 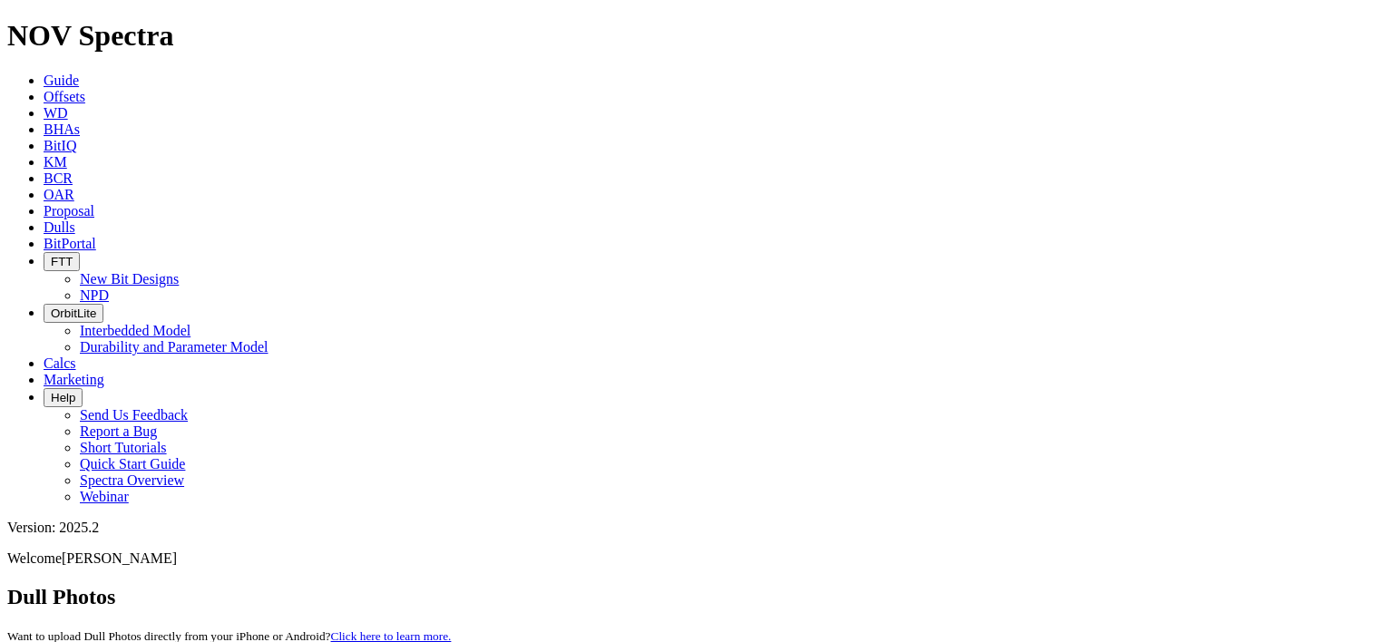 I want to click on a: New Bit Designs, so click(x=129, y=278).